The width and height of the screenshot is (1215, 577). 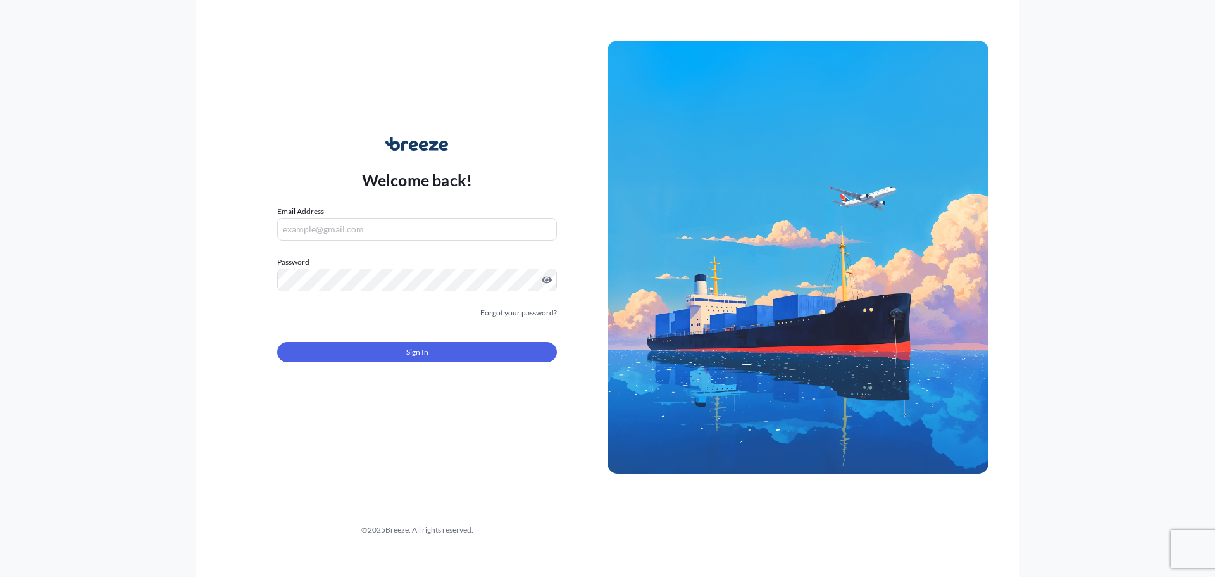 What do you see at coordinates (301, 211) in the screenshot?
I see `label: Email Address` at bounding box center [301, 211].